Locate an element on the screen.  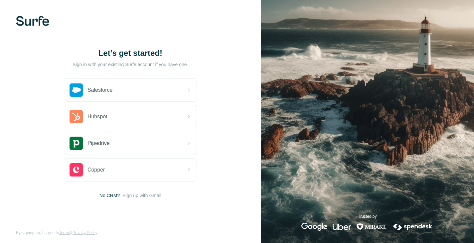
span: Pipedrive is located at coordinates (98, 143).